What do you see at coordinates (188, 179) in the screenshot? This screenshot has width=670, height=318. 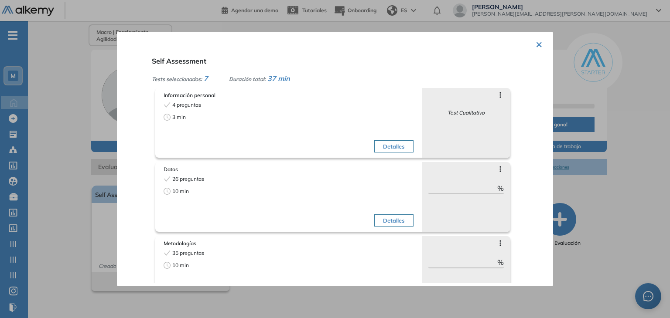 I see `span: 26 preguntas` at bounding box center [188, 179].